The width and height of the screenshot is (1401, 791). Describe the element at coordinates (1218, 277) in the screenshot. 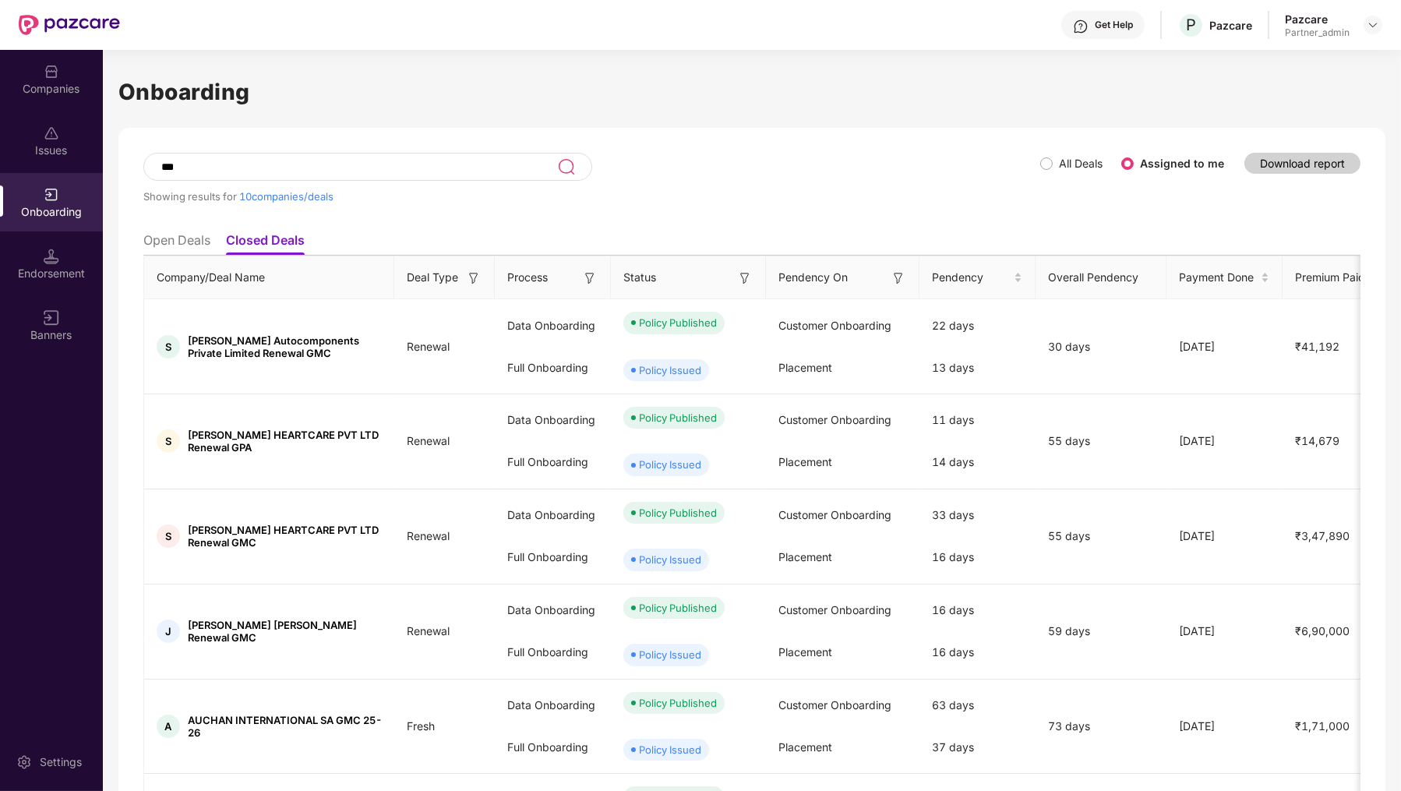

I see `span: Payment Done` at that location.